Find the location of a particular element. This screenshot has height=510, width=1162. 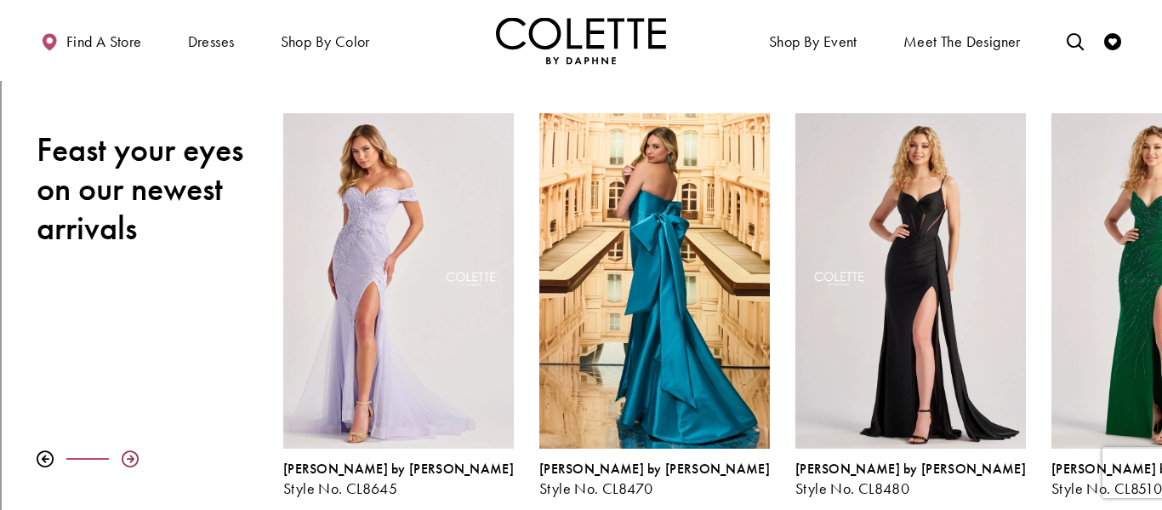

img: Colette by Daphne is located at coordinates (581, 40).